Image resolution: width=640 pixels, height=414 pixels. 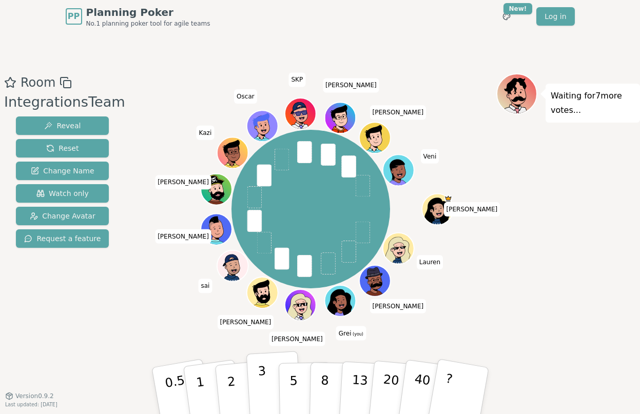 I want to click on span: Kate is the host, so click(x=448, y=198).